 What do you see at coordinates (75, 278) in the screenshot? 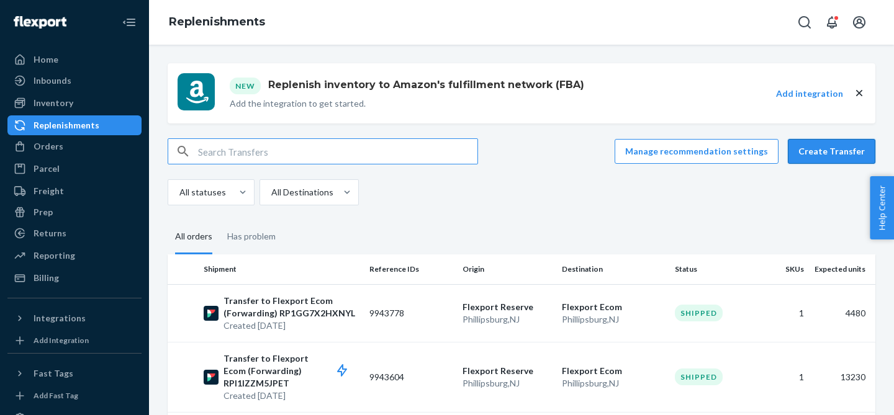
I see `a: Billing` at bounding box center [75, 278].